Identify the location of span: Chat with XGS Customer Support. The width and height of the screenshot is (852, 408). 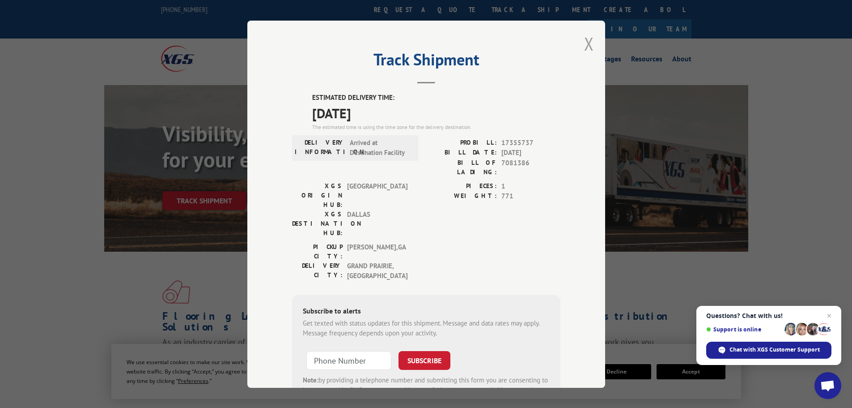
(775, 349).